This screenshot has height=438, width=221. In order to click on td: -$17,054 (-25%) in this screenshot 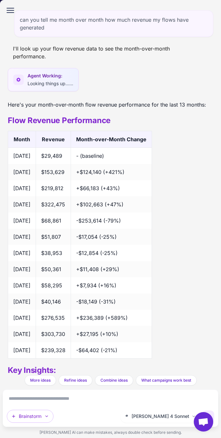, I will do `click(111, 237)`.